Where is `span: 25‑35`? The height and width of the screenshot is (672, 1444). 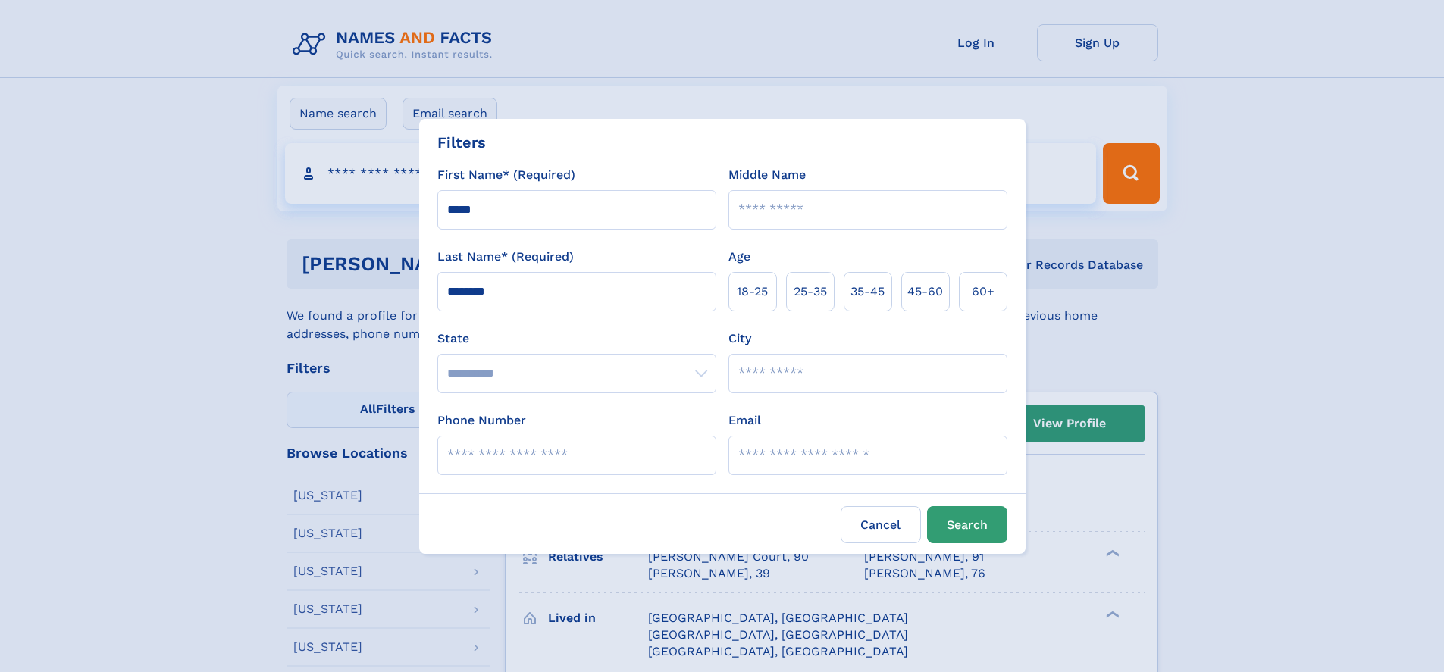 span: 25‑35 is located at coordinates (810, 292).